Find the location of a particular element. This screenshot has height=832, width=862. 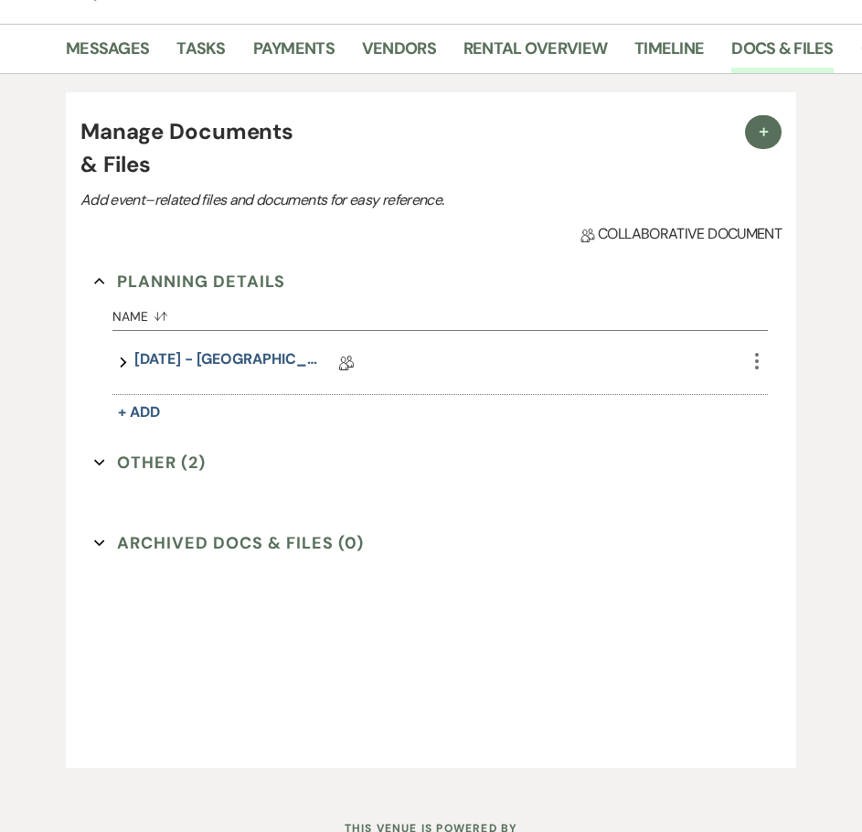

a: Docs & Files is located at coordinates (782, 54).